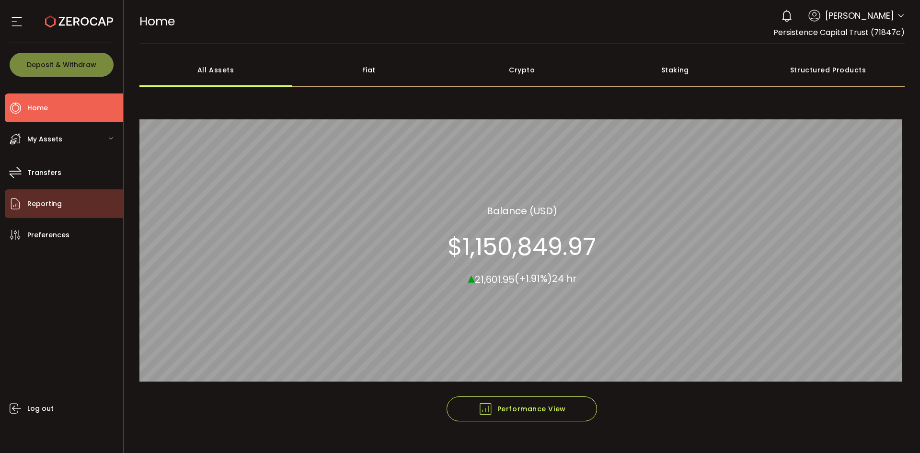 The width and height of the screenshot is (920, 453). Describe the element at coordinates (522, 409) in the screenshot. I see `button: Performance View` at that location.